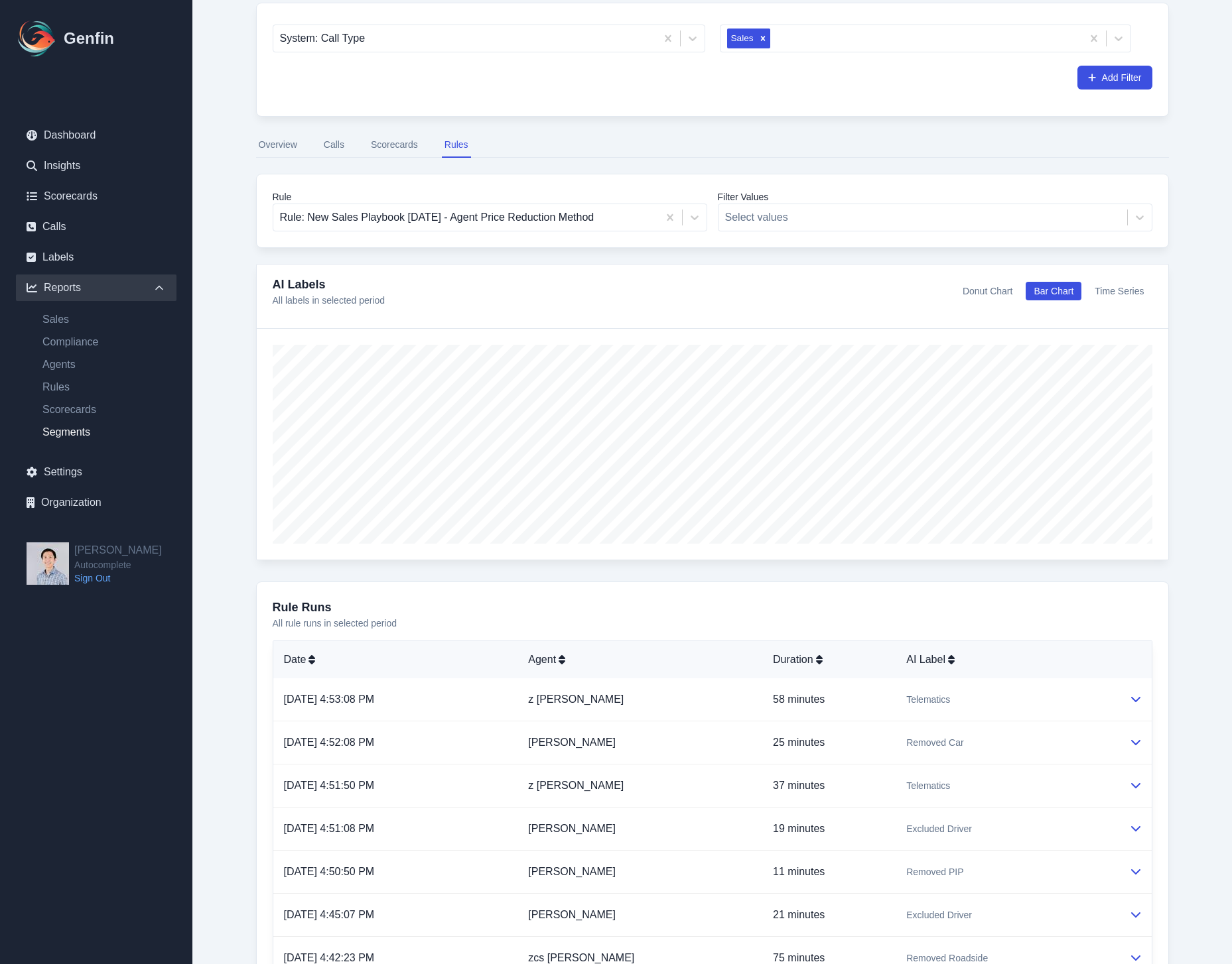 The height and width of the screenshot is (964, 1232). I want to click on a: Segments, so click(104, 432).